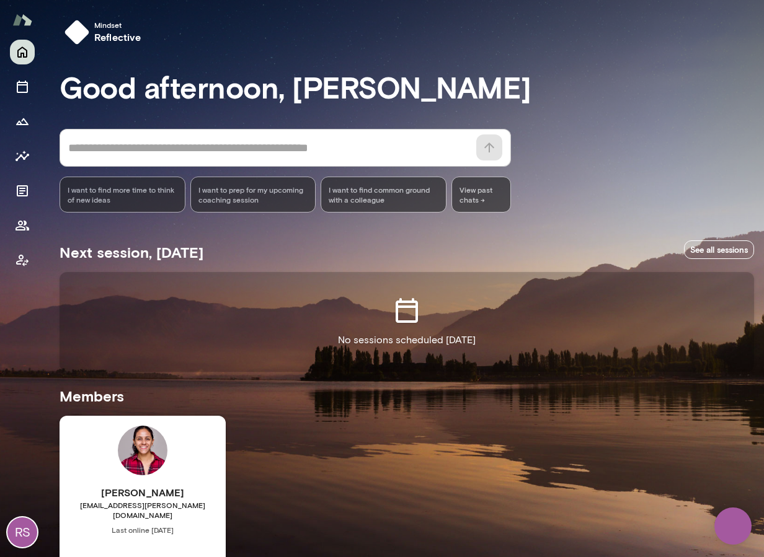  What do you see at coordinates (22, 532) in the screenshot?
I see `div: RS` at bounding box center [22, 532].